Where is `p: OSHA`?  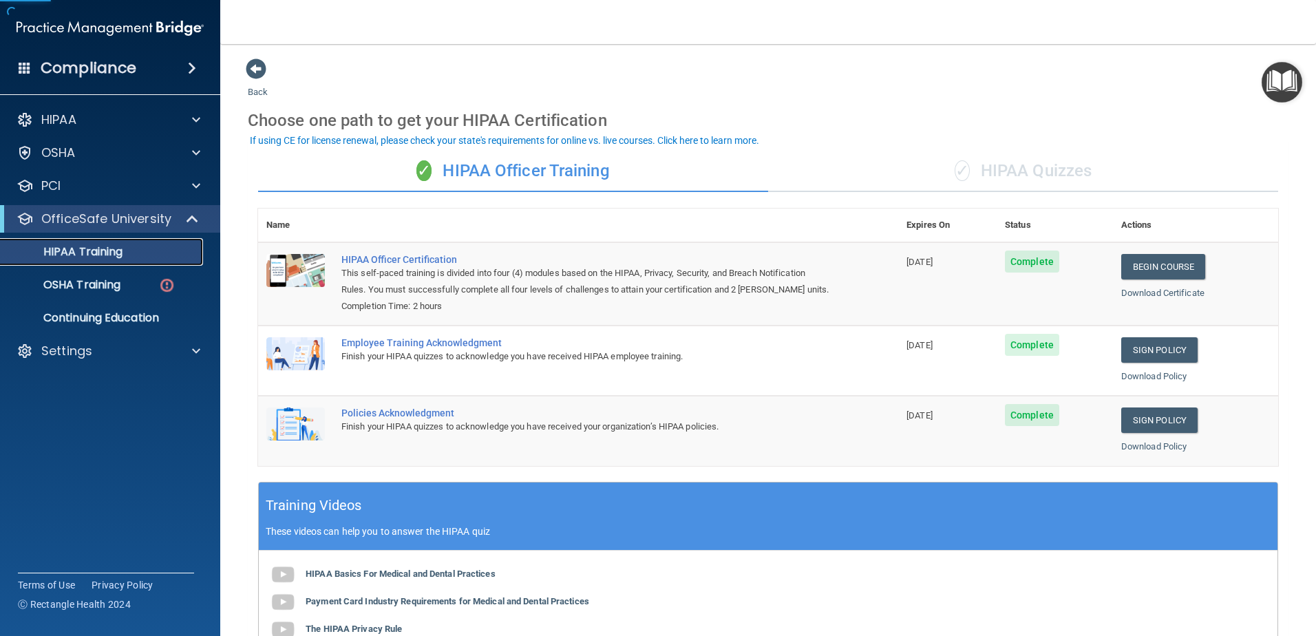
p: OSHA is located at coordinates (58, 153).